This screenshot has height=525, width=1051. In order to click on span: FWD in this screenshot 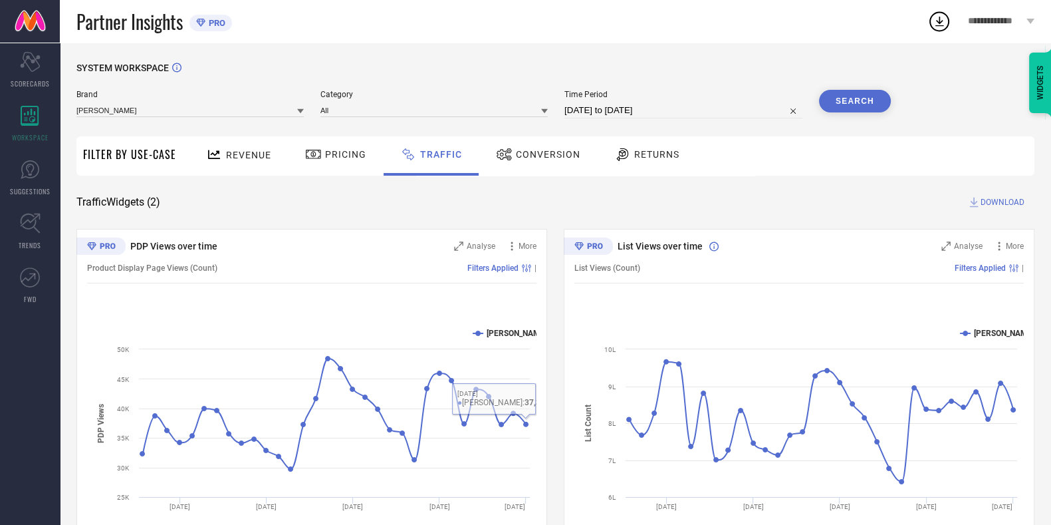, I will do `click(30, 299)`.